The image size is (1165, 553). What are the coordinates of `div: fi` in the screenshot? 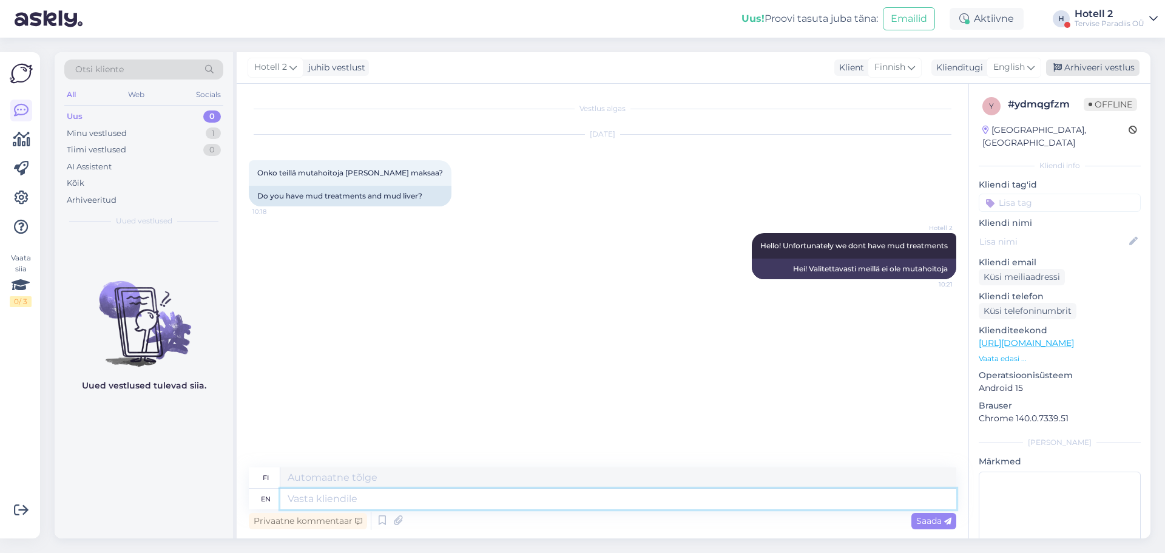 It's located at (266, 477).